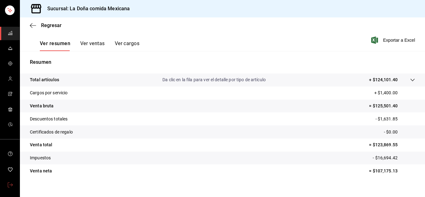  I want to click on p: Total artículos, so click(45, 80).